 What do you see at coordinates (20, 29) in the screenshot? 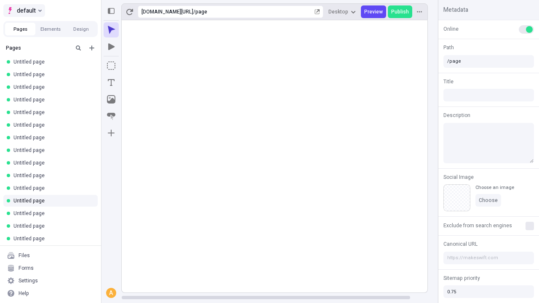
I see `button: Pages` at bounding box center [20, 29].